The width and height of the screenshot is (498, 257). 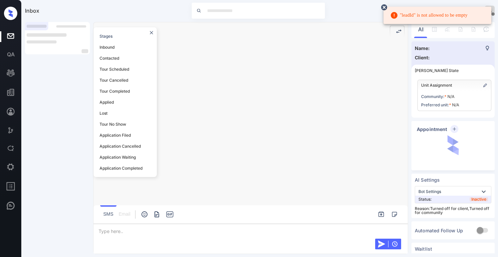 I want to click on div: Contacted, so click(x=109, y=58).